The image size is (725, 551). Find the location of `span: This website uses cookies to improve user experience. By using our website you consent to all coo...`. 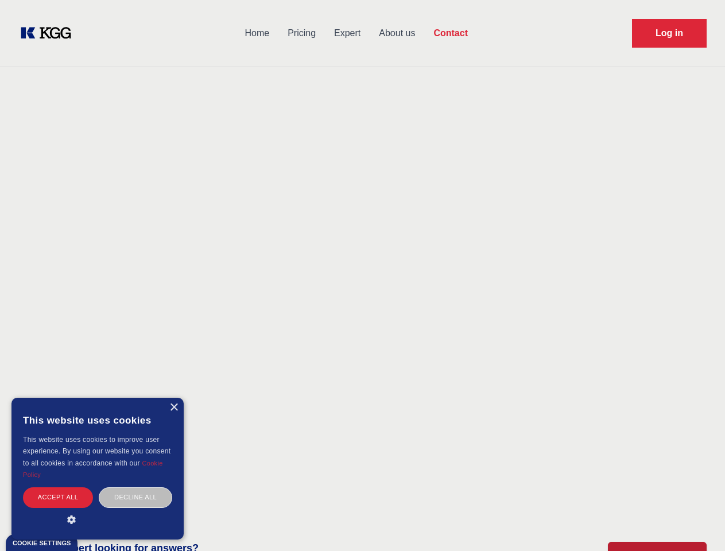

span: This website uses cookies to improve user experience. By using our website you consent to all coo... is located at coordinates (96, 451).